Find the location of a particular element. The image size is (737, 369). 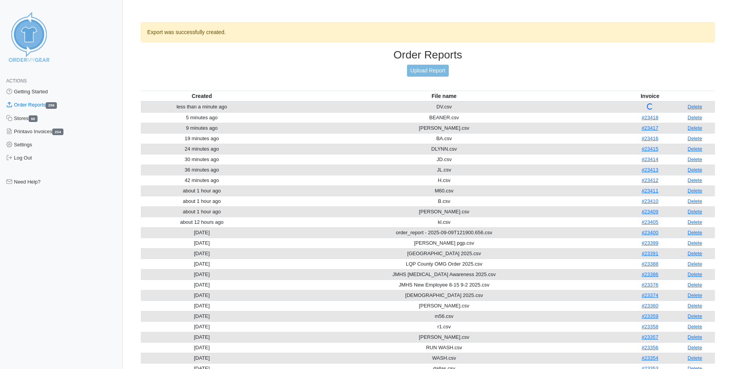

td: m56.csv is located at coordinates (444, 316).